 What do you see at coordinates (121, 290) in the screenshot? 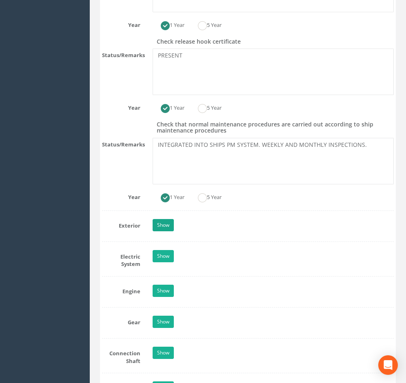
I see `label: Engine` at bounding box center [121, 290].